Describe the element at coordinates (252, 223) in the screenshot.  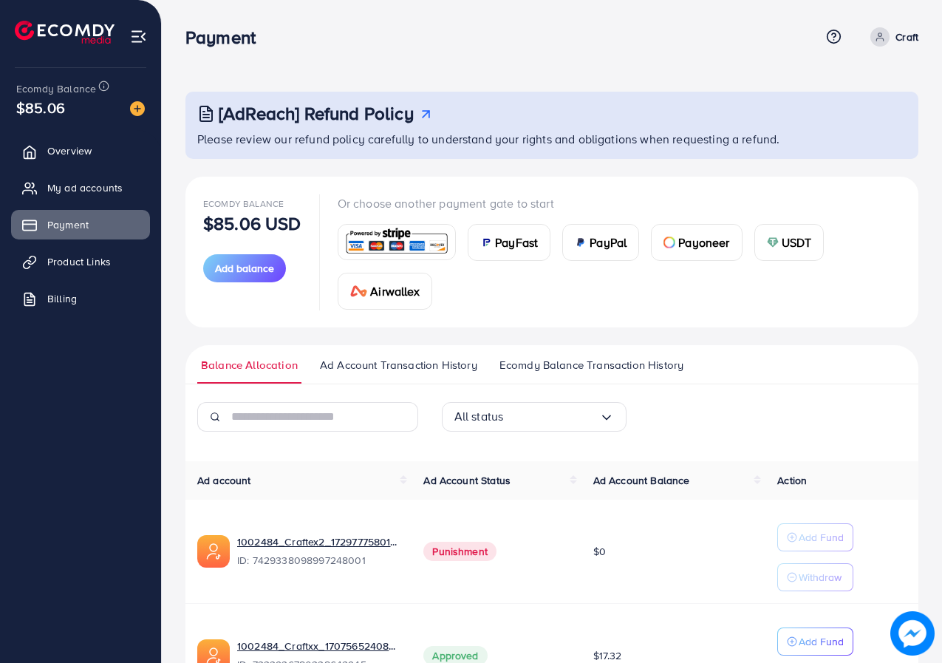
I see `p: $85.06 USD` at that location.